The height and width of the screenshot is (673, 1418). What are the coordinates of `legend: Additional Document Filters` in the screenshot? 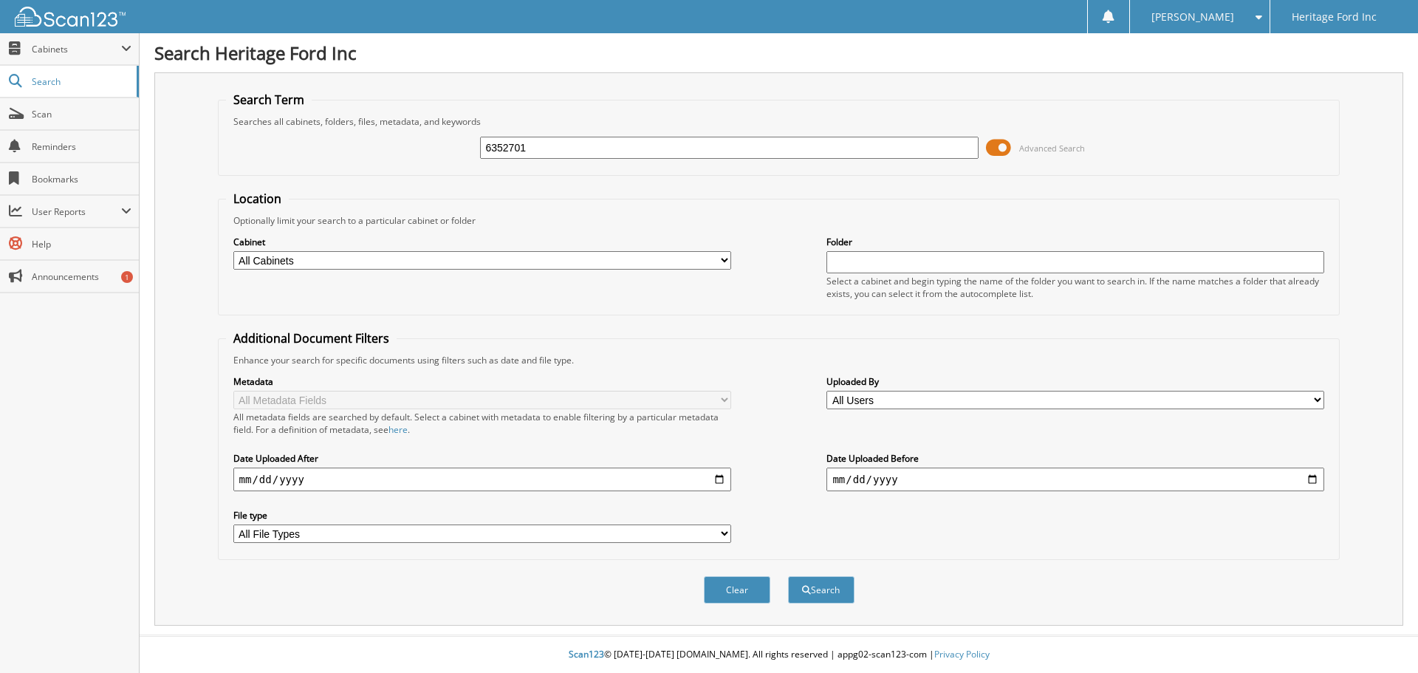 It's located at (311, 338).